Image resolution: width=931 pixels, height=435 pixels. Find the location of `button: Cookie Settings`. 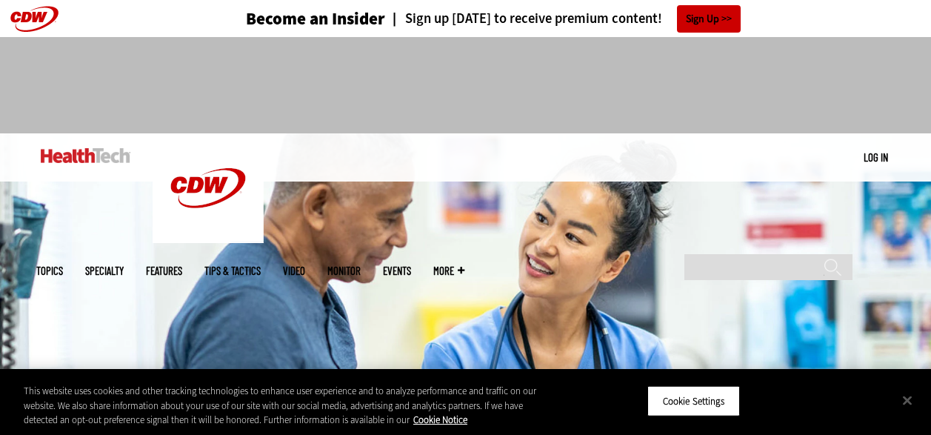

button: Cookie Settings is located at coordinates (693, 401).